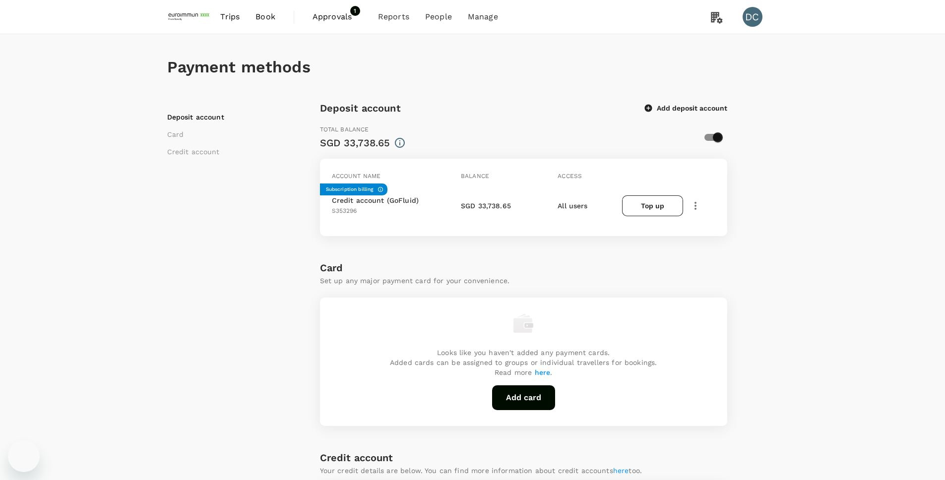 The height and width of the screenshot is (480, 945). Describe the element at coordinates (653, 206) in the screenshot. I see `button: Top up` at that location.